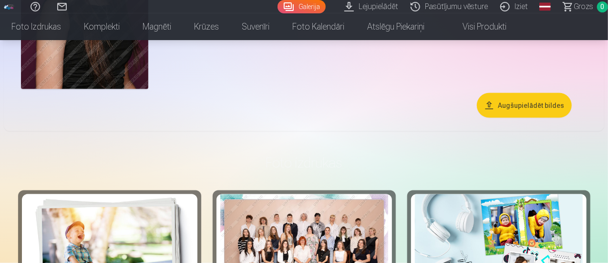 This screenshot has height=263, width=608. What do you see at coordinates (477, 27) in the screenshot?
I see `a: Visi produkti` at bounding box center [477, 27].